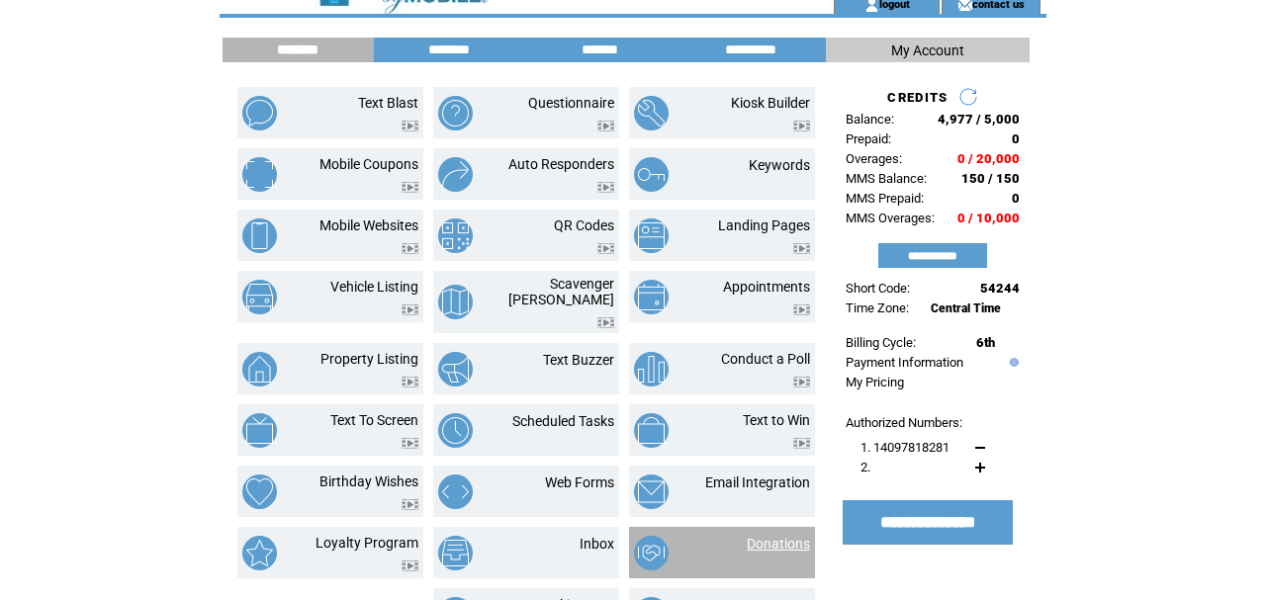  I want to click on img: scavenger-hunt.png, so click(455, 302).